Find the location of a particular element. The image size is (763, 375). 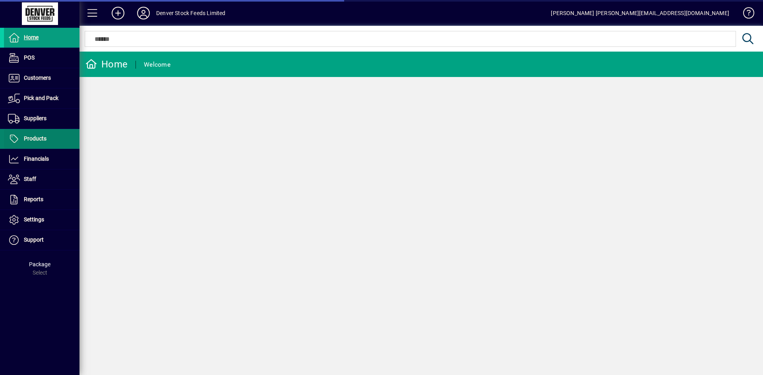

span: Financials is located at coordinates (36, 159).